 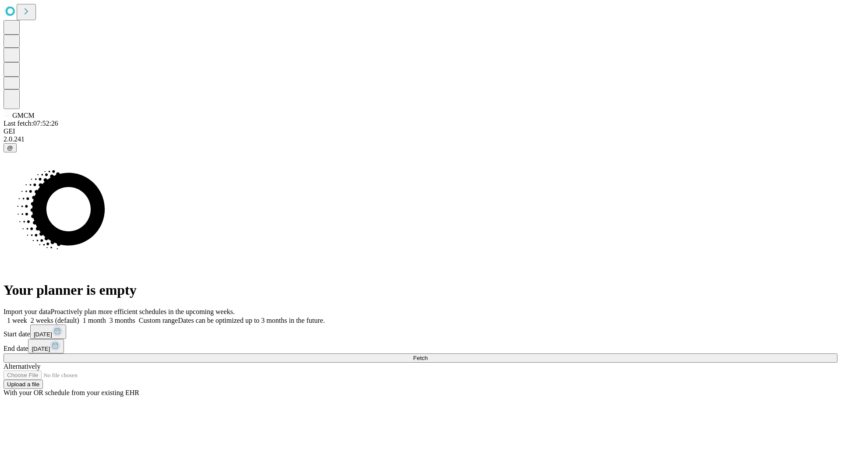 I want to click on div: GEI, so click(x=420, y=131).